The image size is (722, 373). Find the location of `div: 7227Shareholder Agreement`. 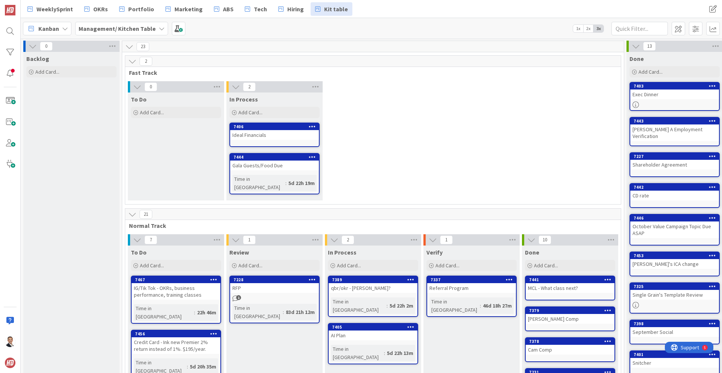

div: 7227Shareholder Agreement is located at coordinates (674, 161).